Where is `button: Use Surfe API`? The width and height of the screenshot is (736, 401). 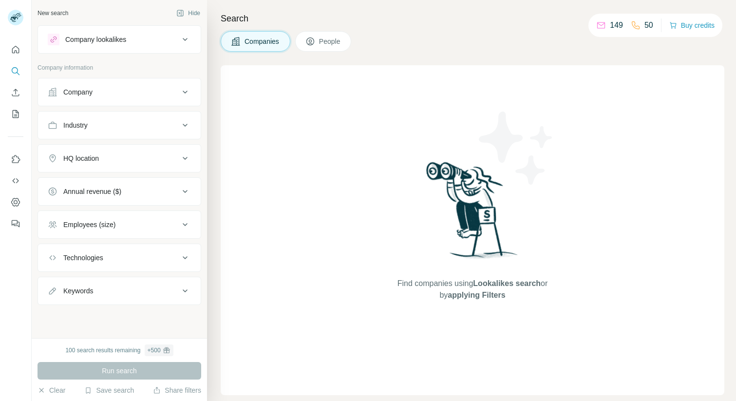
button: Use Surfe API is located at coordinates (16, 181).